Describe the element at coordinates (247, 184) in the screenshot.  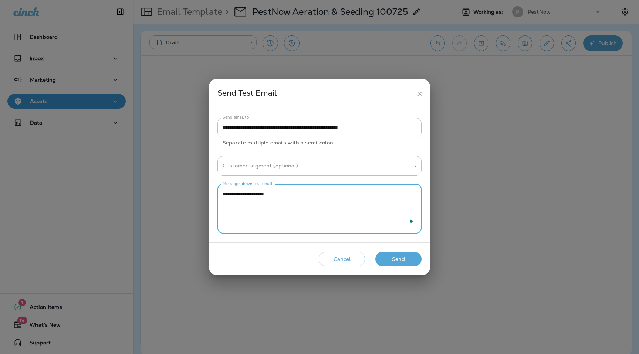
I see `label: Message above test email` at that location.